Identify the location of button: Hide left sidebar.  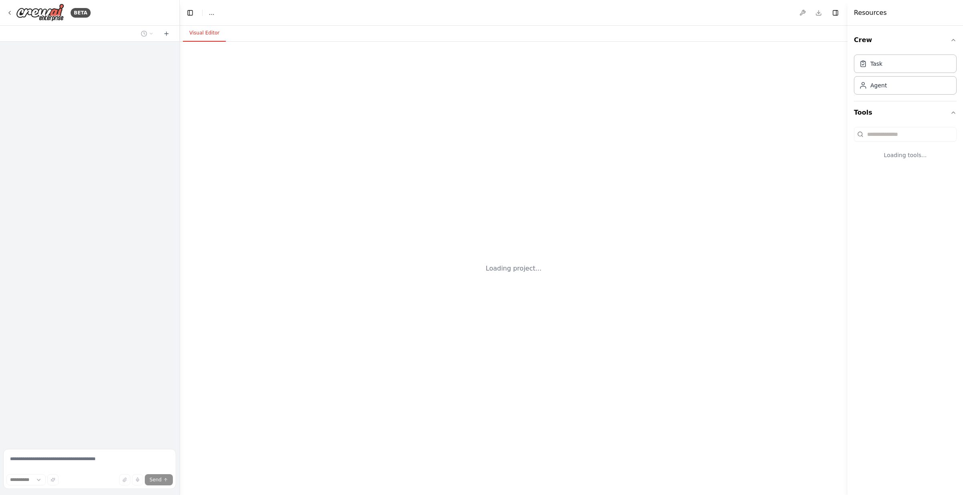
(190, 13).